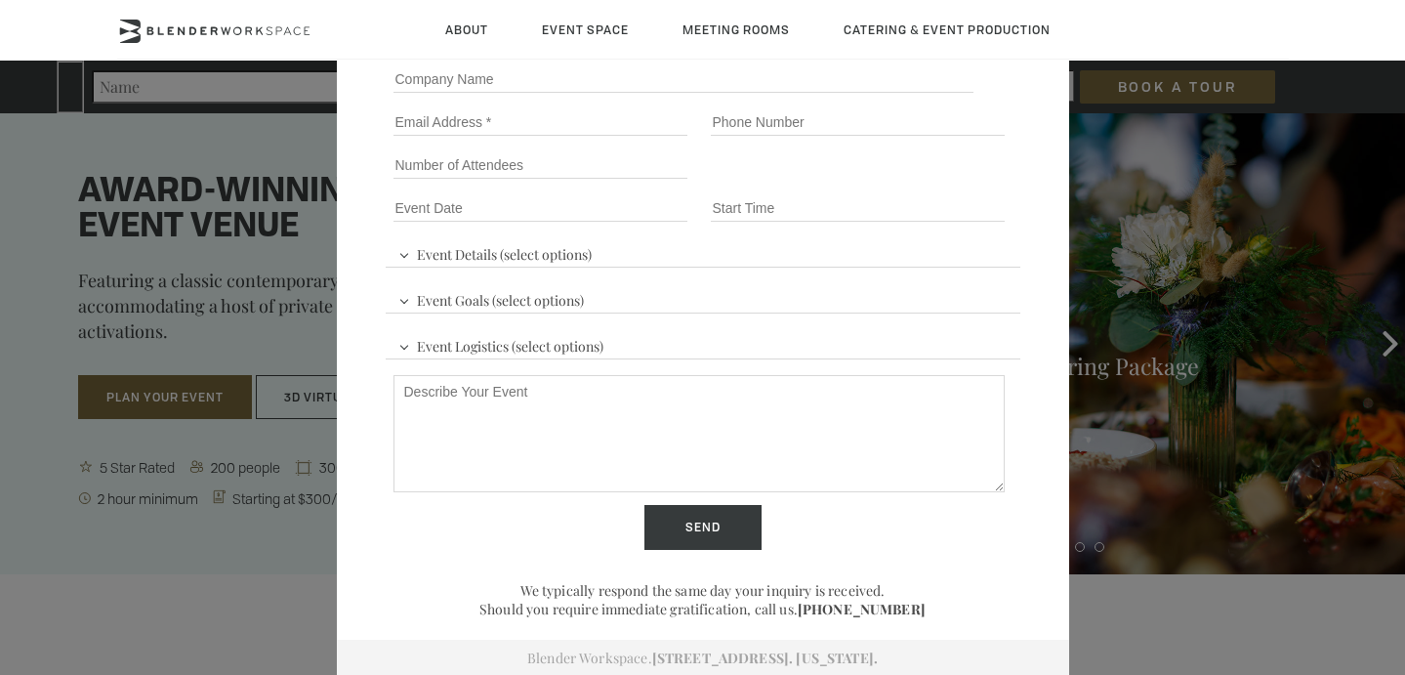  I want to click on input: Start Time, so click(857, 208).